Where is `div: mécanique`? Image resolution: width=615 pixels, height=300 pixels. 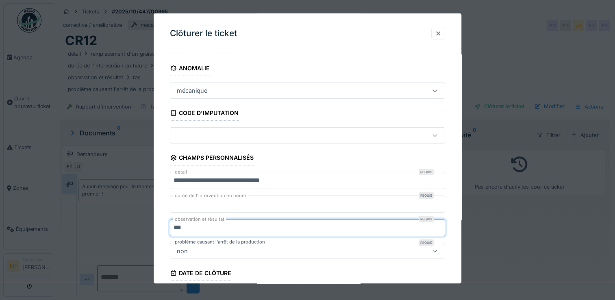
div: mécanique is located at coordinates (192, 91).